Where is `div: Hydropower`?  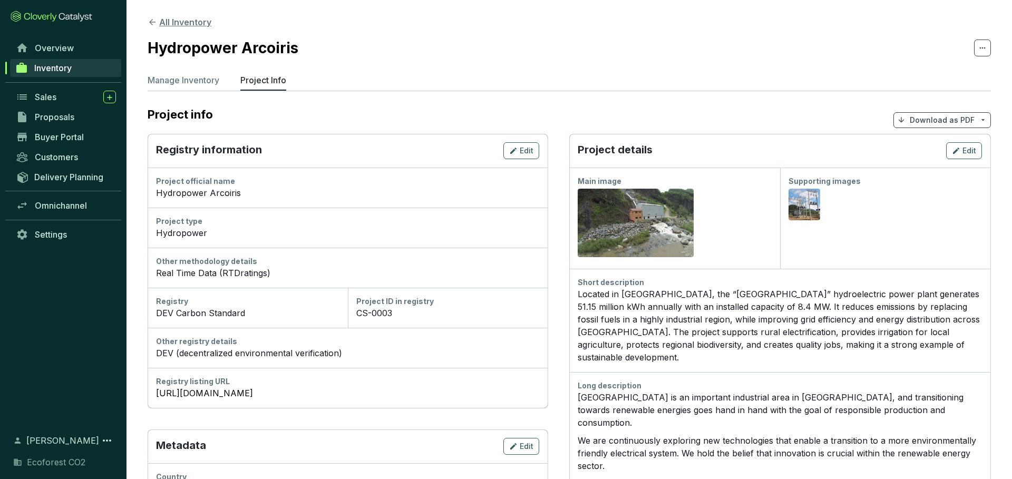 div: Hydropower is located at coordinates (347, 233).